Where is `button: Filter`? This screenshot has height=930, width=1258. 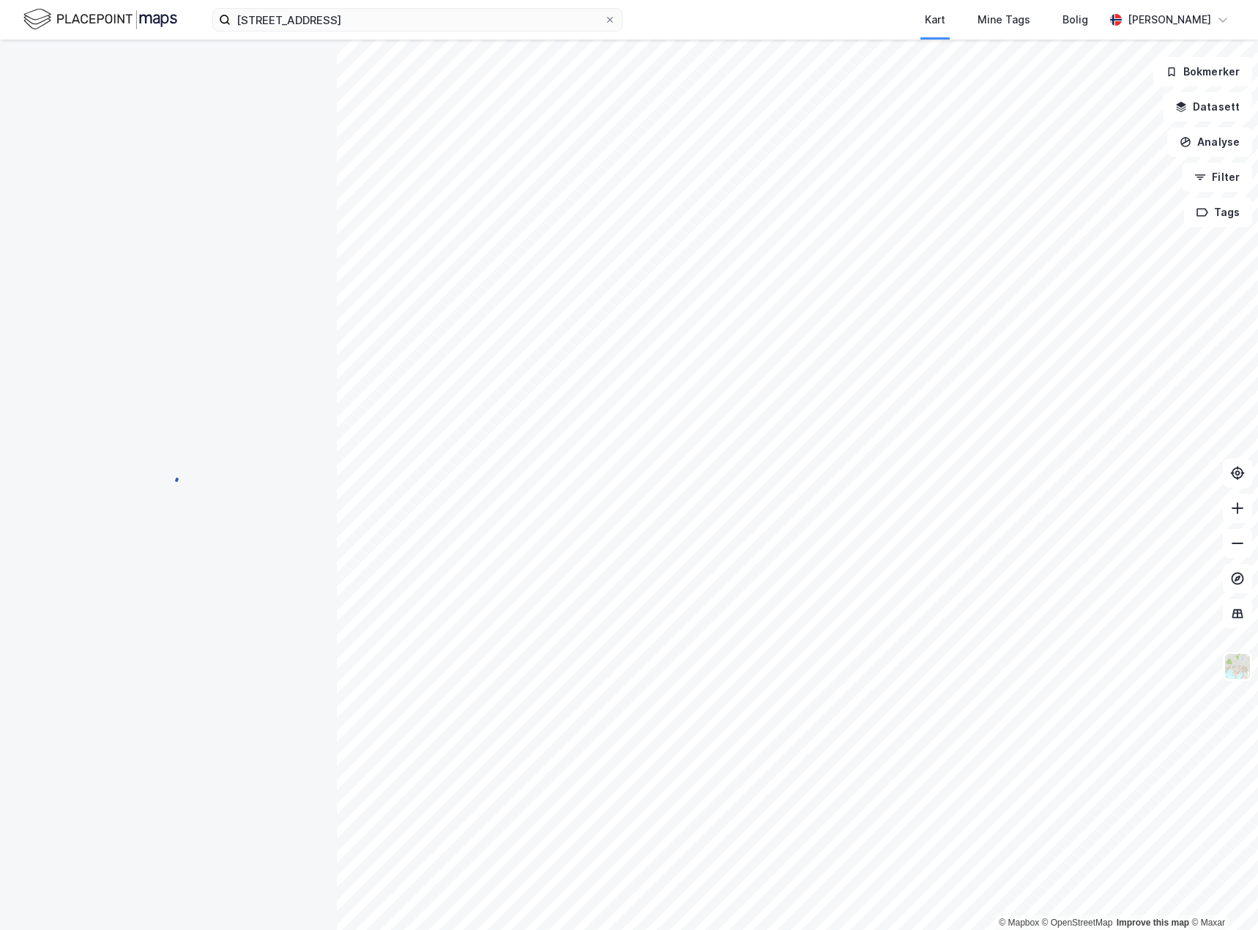 button: Filter is located at coordinates (1217, 177).